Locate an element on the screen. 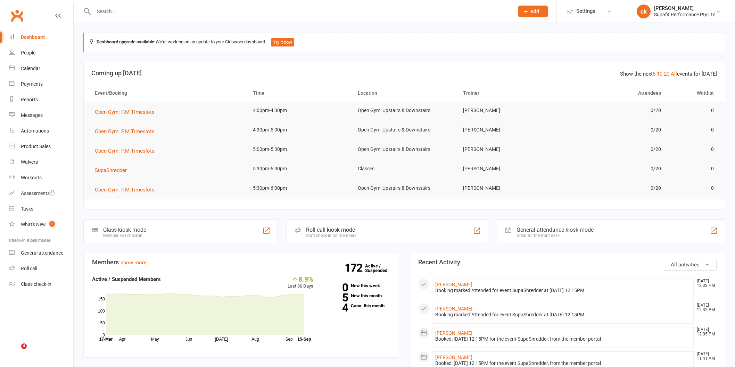  div: Tasks is located at coordinates (27, 209).